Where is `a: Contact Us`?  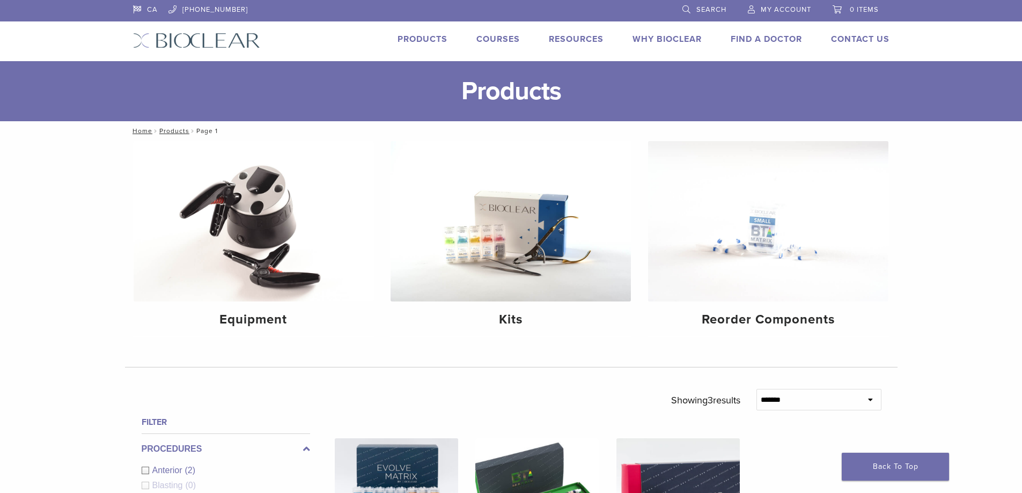
a: Contact Us is located at coordinates (860, 39).